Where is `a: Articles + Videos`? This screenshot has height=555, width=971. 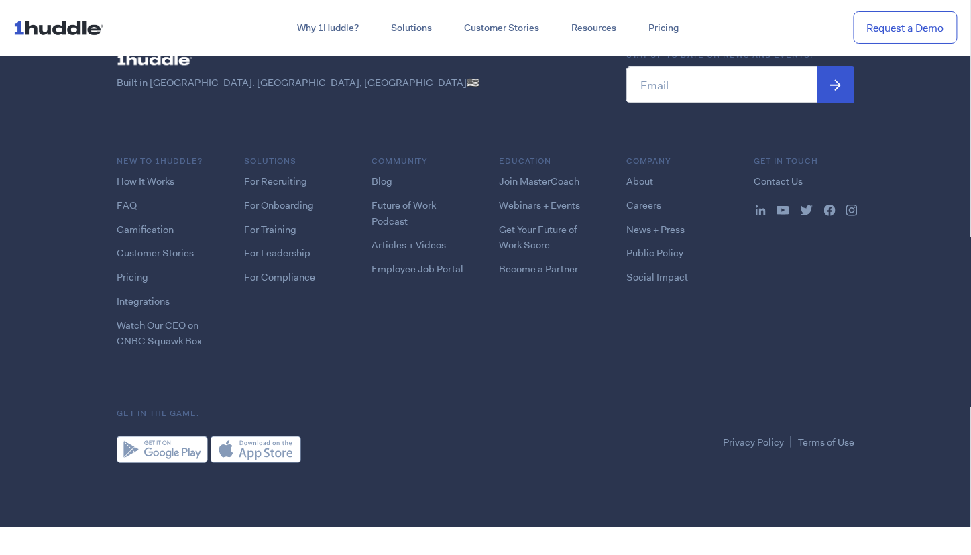
a: Articles + Videos is located at coordinates (408, 245).